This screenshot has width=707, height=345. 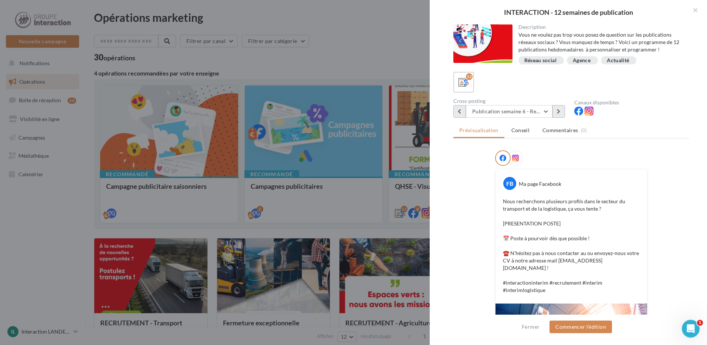 I want to click on div: Agence, so click(x=582, y=60).